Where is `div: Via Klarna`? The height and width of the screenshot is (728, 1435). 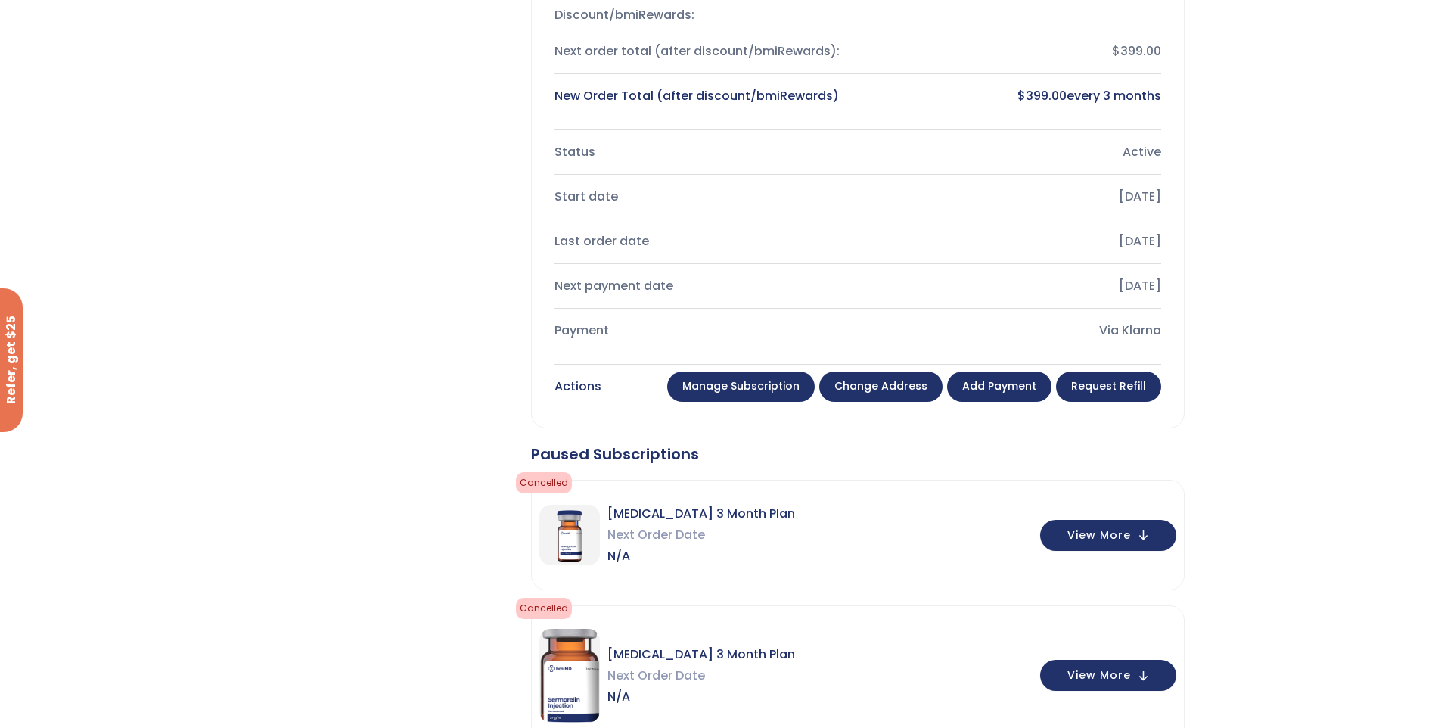
div: Via Klarna is located at coordinates (1016, 331).